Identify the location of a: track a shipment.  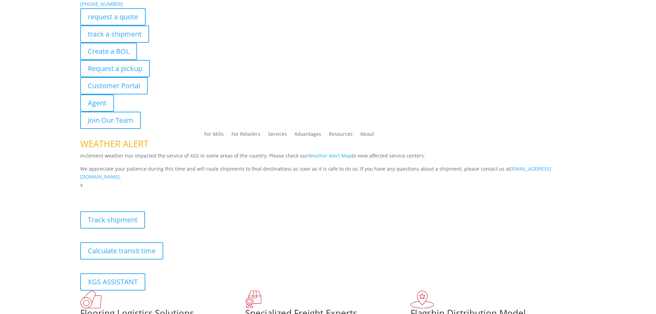
(115, 34).